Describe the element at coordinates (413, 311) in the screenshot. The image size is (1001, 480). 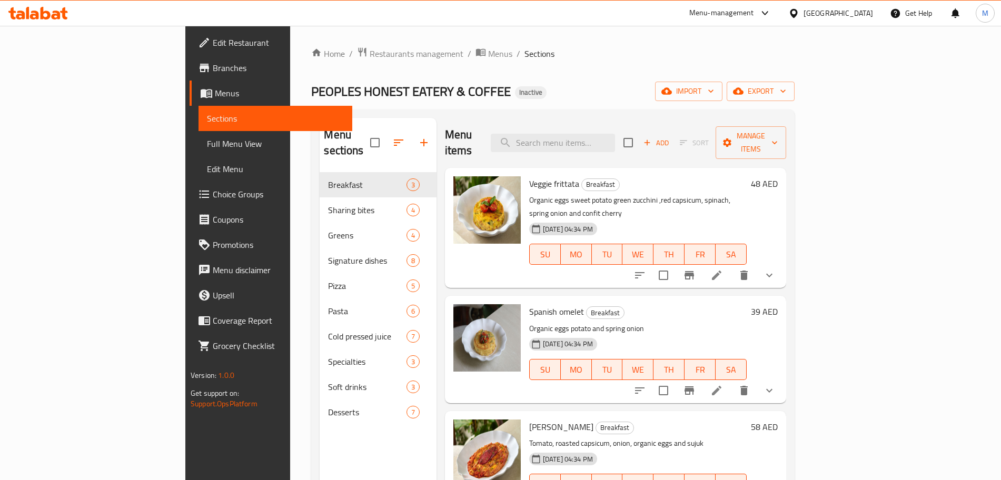
I see `span: 6` at that location.